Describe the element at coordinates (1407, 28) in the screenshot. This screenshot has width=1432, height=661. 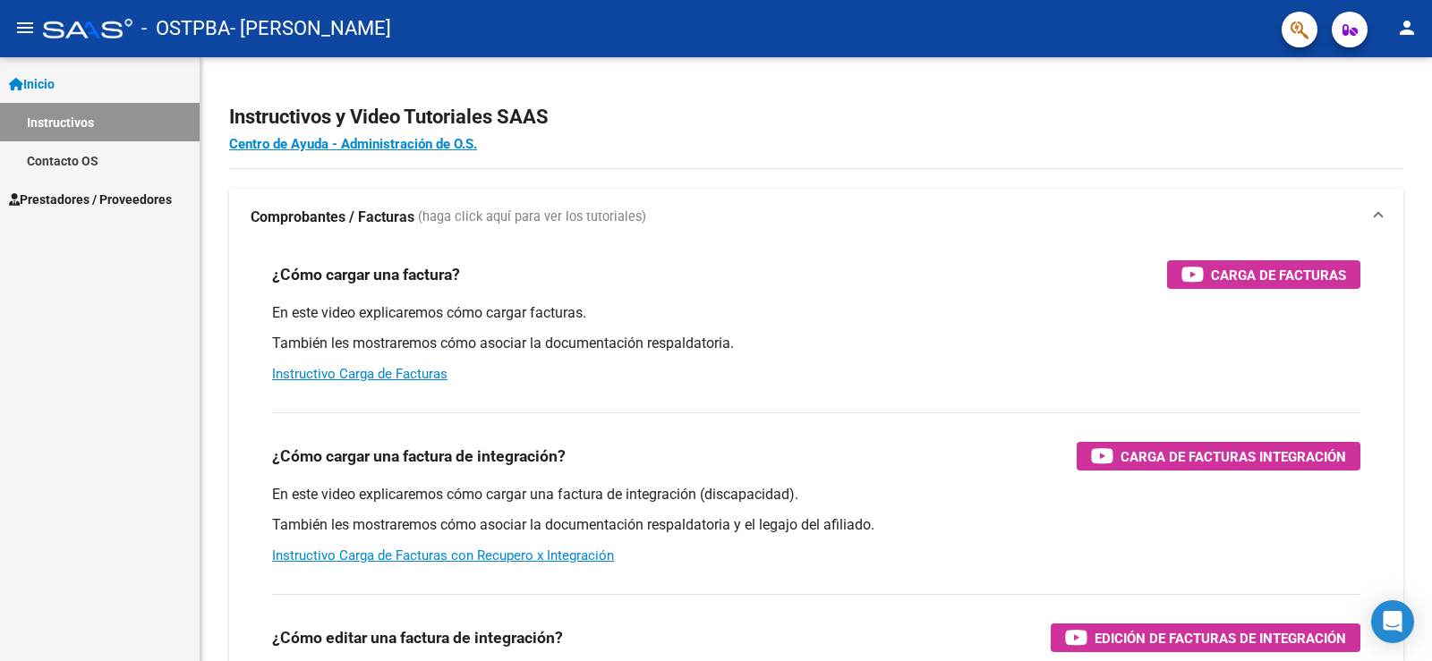
I see `mat-icon: person` at that location.